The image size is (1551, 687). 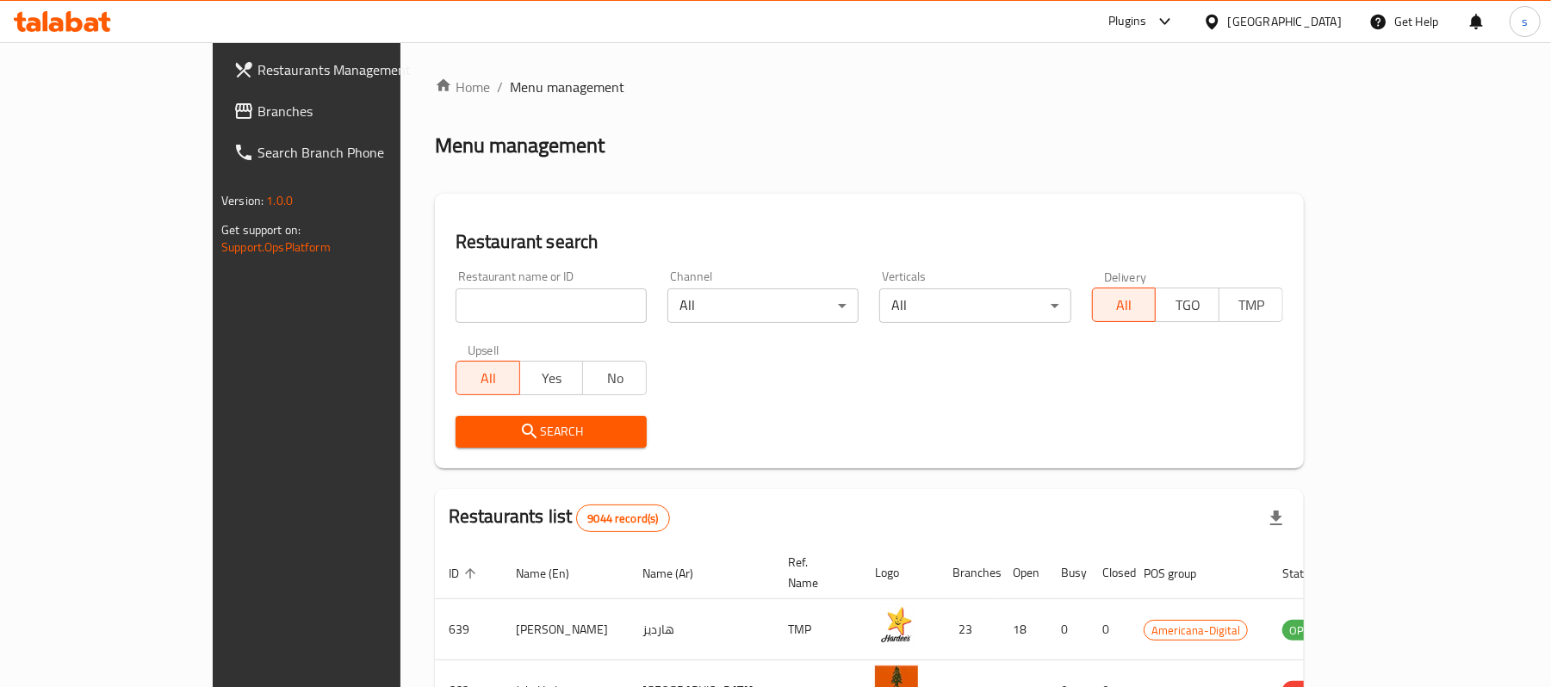 I want to click on label: Delivery, so click(x=1126, y=276).